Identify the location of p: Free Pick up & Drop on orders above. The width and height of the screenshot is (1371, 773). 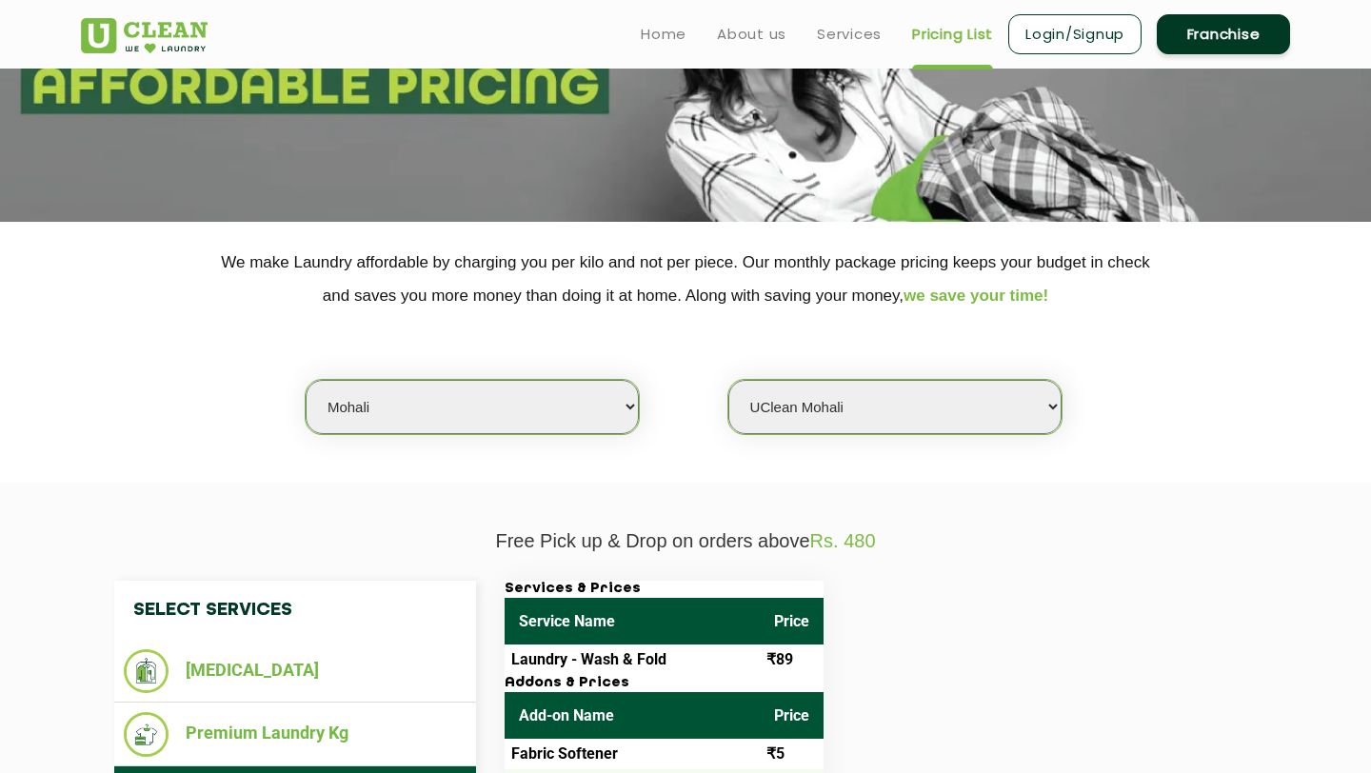
(686, 541).